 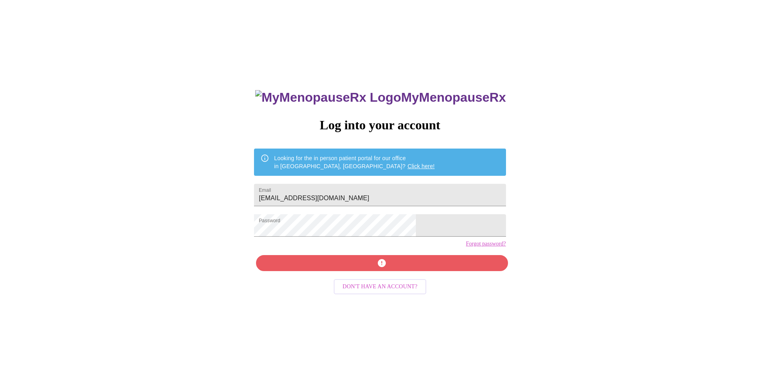 What do you see at coordinates (380, 287) in the screenshot?
I see `span: Don't have an account?` at bounding box center [380, 287].